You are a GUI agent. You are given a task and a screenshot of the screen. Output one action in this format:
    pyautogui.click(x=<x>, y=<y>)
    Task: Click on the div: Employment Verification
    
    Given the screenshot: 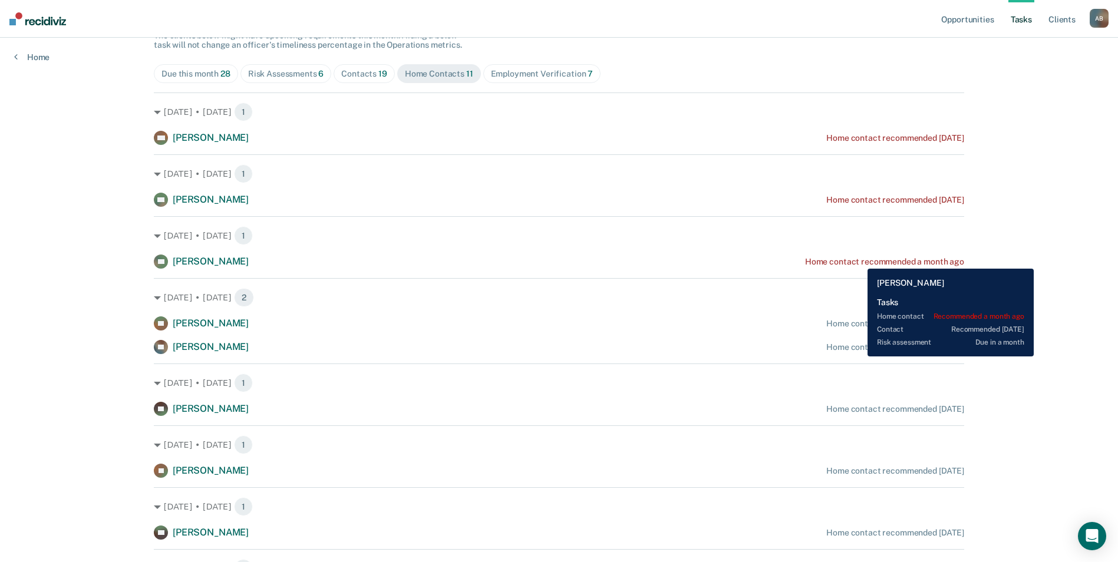 What is the action you would take?
    pyautogui.click(x=542, y=74)
    